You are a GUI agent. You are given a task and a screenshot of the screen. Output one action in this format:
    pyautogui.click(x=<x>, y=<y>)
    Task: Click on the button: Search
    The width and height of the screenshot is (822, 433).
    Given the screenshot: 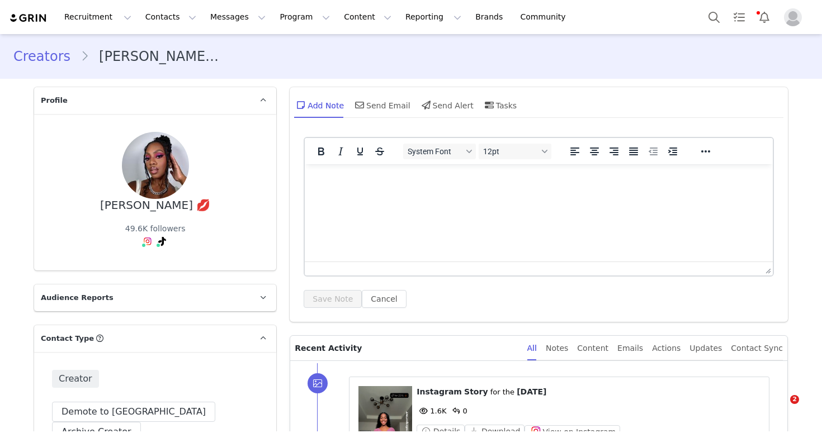 What is the action you would take?
    pyautogui.click(x=714, y=17)
    